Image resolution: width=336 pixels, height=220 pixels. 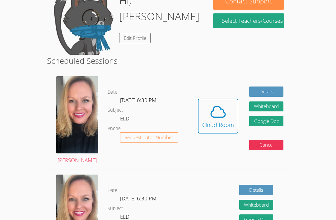 What do you see at coordinates (218, 116) in the screenshot?
I see `button: Cloud Room` at bounding box center [218, 116].